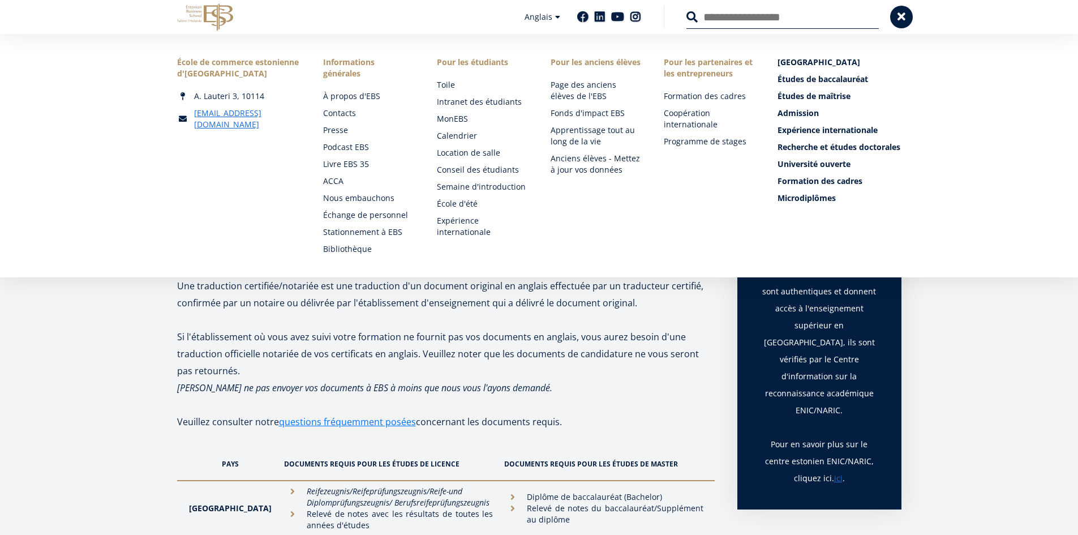 The width and height of the screenshot is (1078, 535). What do you see at coordinates (469, 152) in the screenshot?
I see `font: Location de salle` at bounding box center [469, 152].